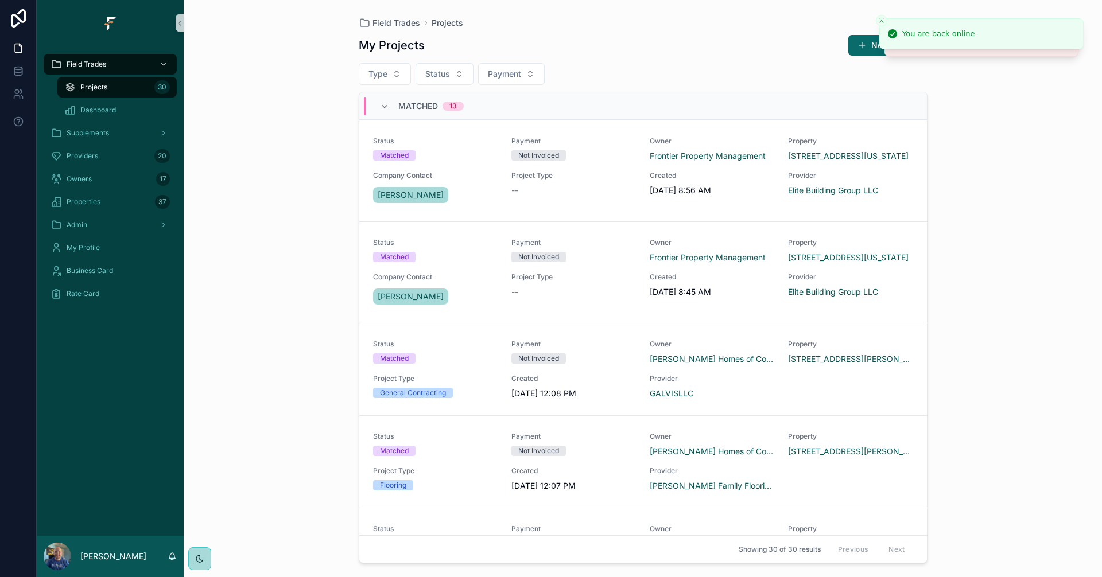 Image resolution: width=1102 pixels, height=577 pixels. I want to click on a: Properties37, so click(110, 202).